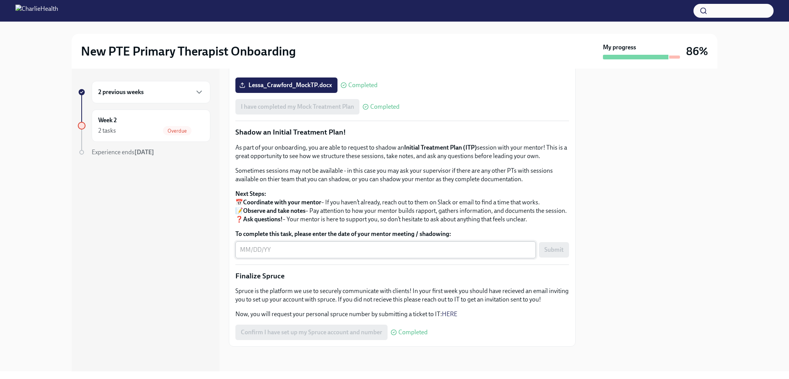  I want to click on h6: 2 previous weeks, so click(121, 92).